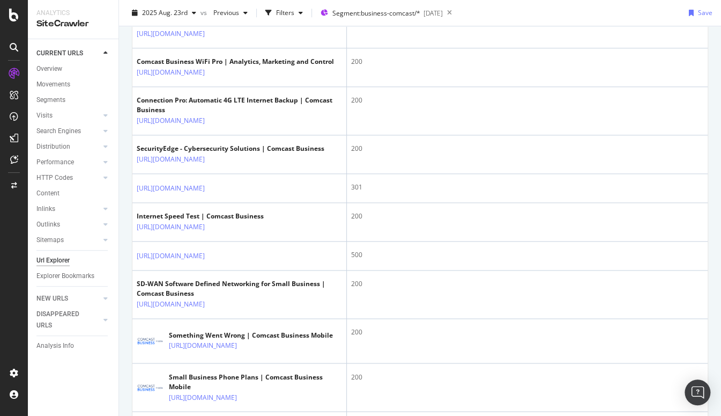 The height and width of the screenshot is (416, 721). Describe the element at coordinates (51, 100) in the screenshot. I see `div: Segments` at that location.